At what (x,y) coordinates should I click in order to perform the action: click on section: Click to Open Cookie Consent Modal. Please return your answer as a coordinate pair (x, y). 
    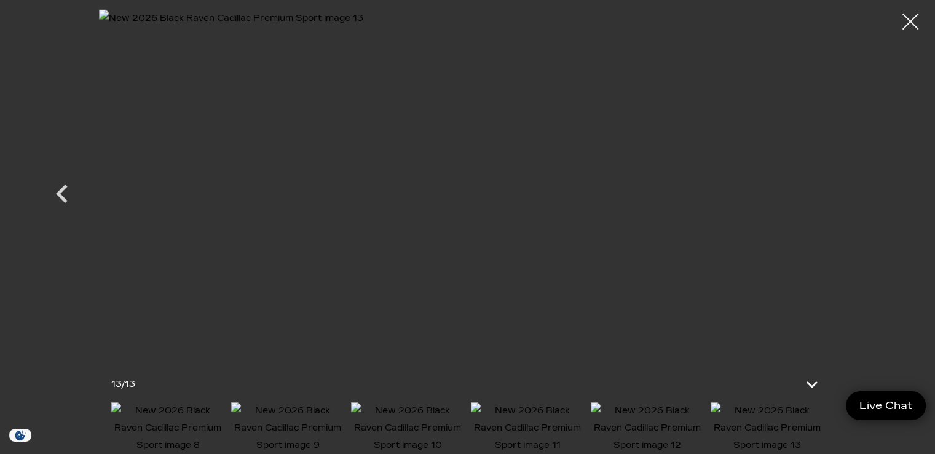
    Looking at the image, I should click on (20, 435).